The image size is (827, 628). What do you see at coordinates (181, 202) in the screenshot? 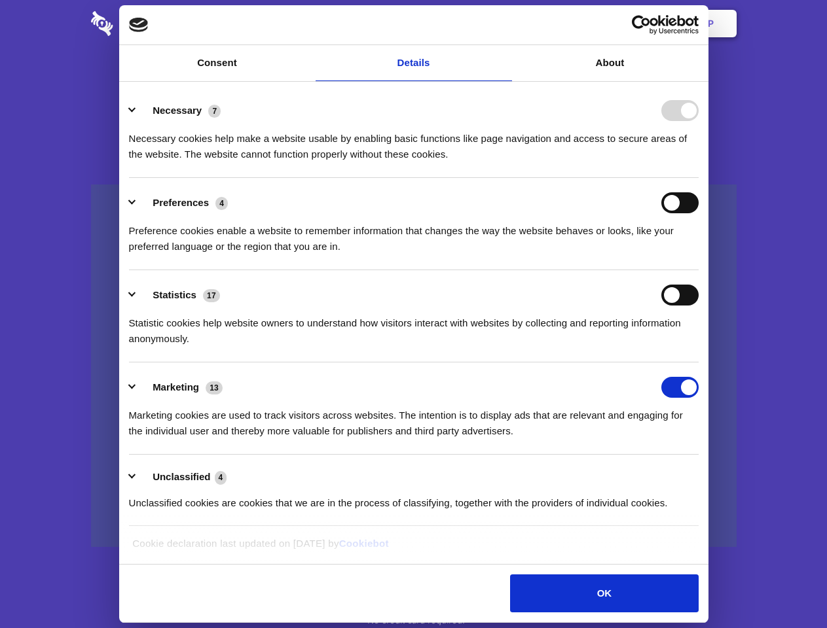
I see `label: Preferences` at bounding box center [181, 202].